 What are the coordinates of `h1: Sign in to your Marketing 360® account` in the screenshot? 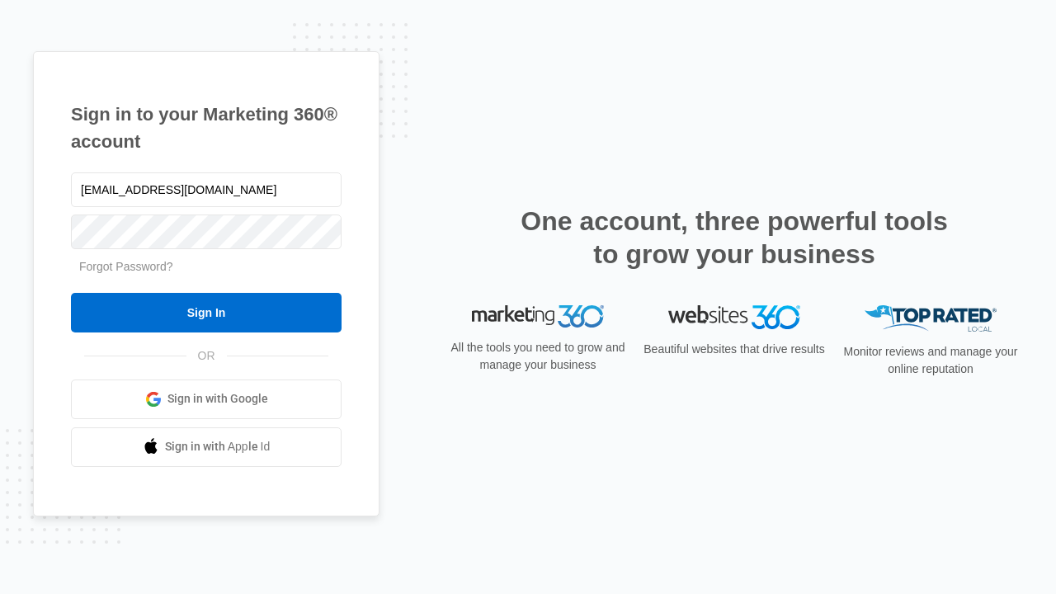 It's located at (206, 128).